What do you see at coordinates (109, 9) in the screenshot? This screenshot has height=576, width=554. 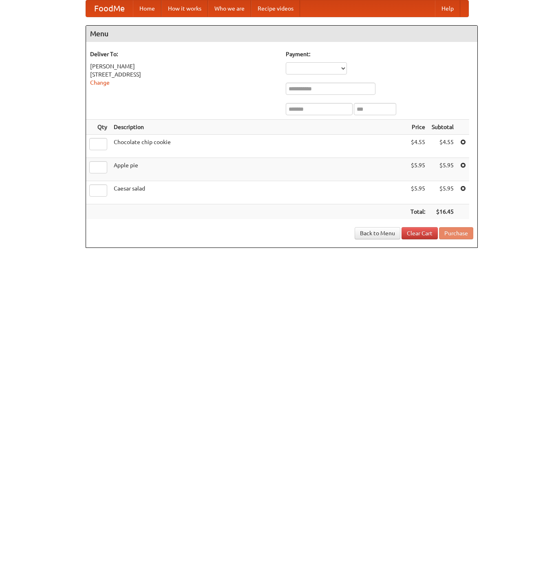 I see `a: FoodMe` at bounding box center [109, 9].